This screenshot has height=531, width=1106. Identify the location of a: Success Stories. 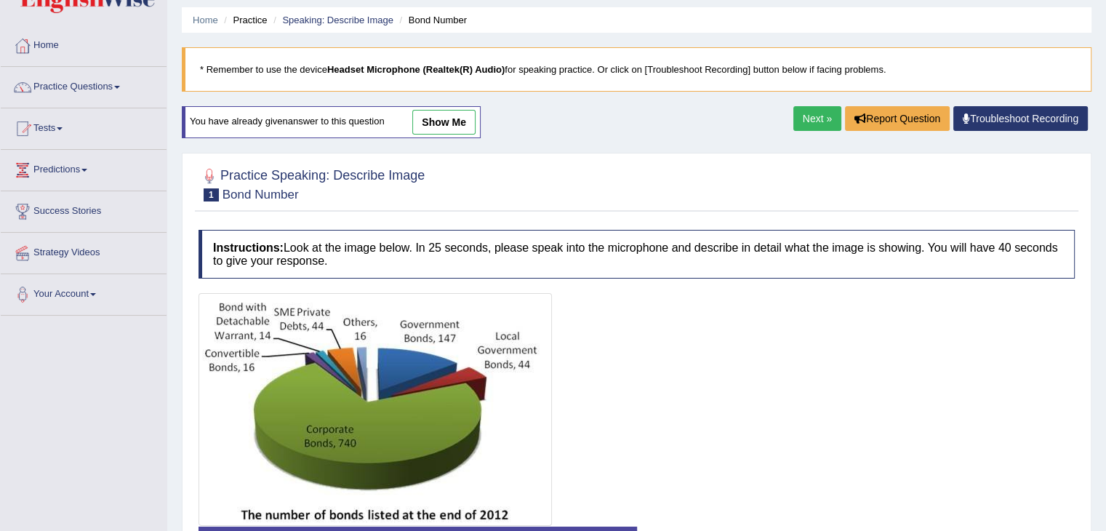
(84, 209).